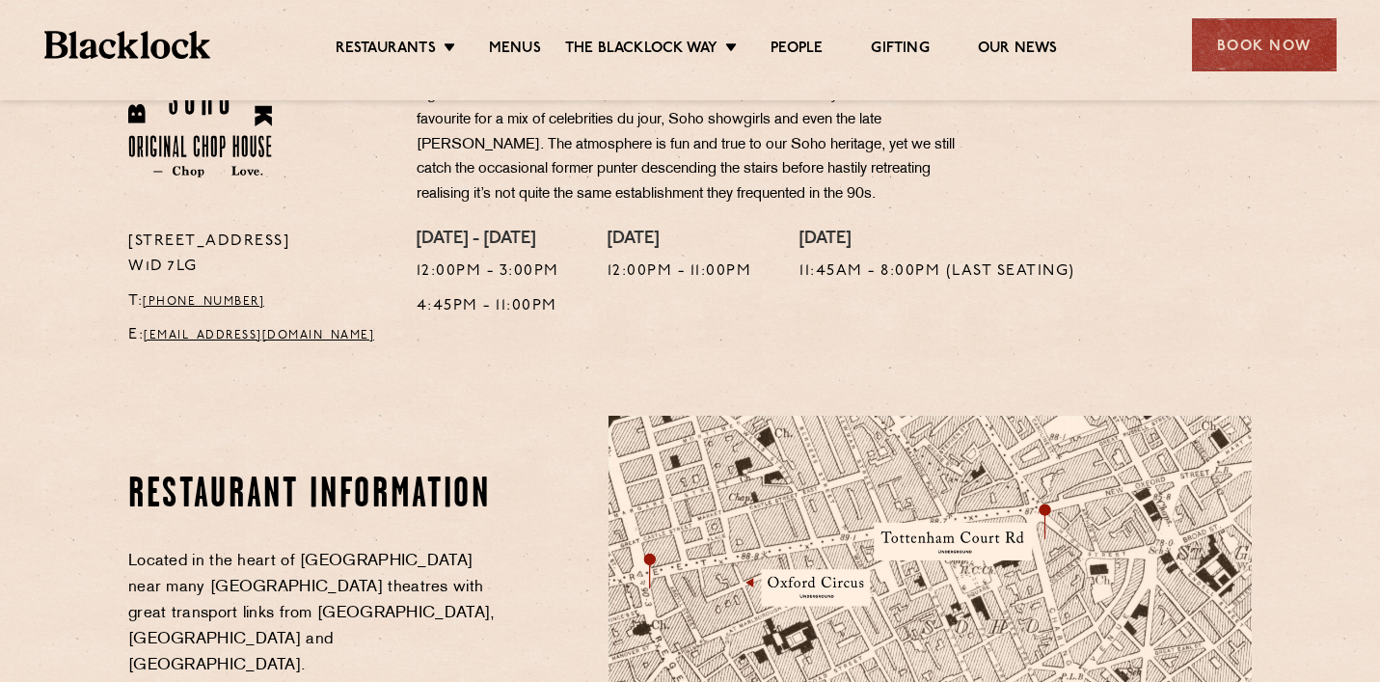 Image resolution: width=1380 pixels, height=682 pixels. Describe the element at coordinates (701, 120) in the screenshot. I see `p: Housed in a former Soho brothel and the notorious “Le Reims” lap dancing club. Like much of 1950s...` at that location.